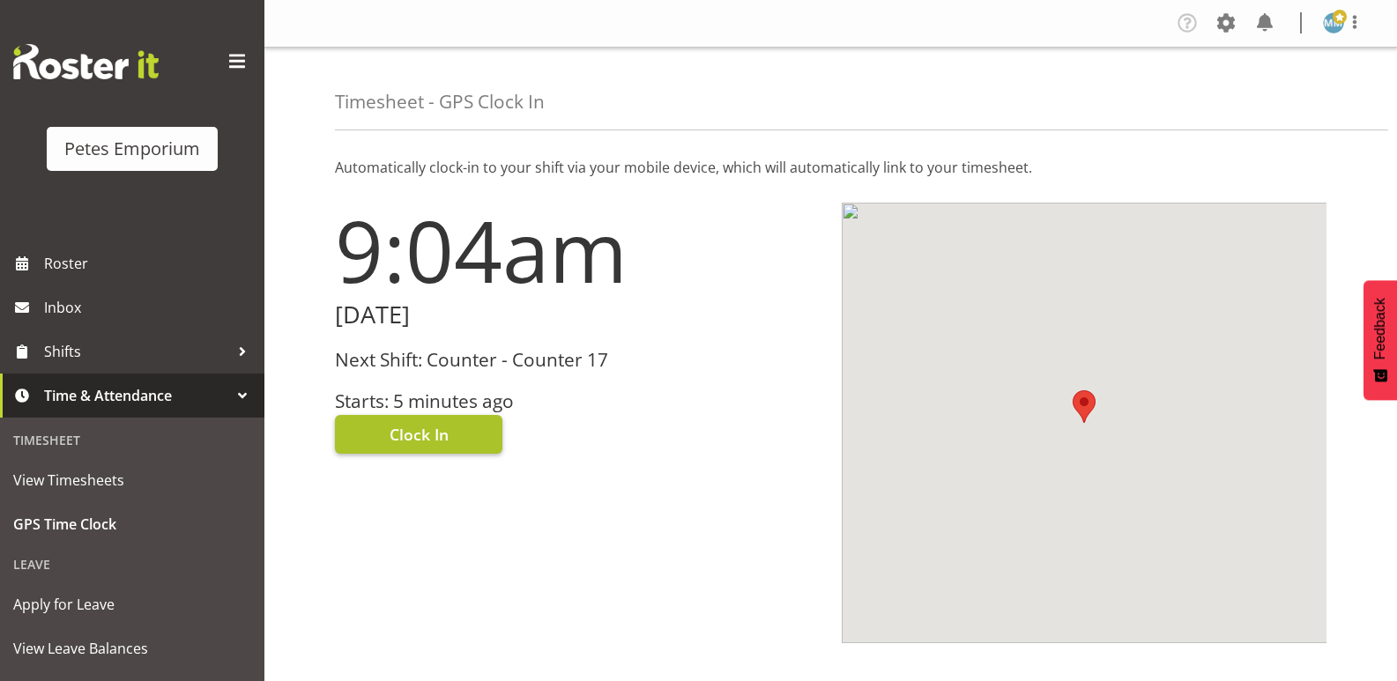 The height and width of the screenshot is (681, 1397). Describe the element at coordinates (419, 434) in the screenshot. I see `span: Clock In` at that location.